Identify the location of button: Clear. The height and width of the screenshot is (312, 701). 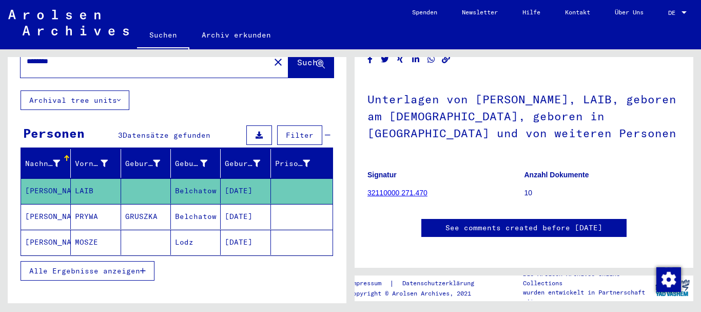
(278, 62).